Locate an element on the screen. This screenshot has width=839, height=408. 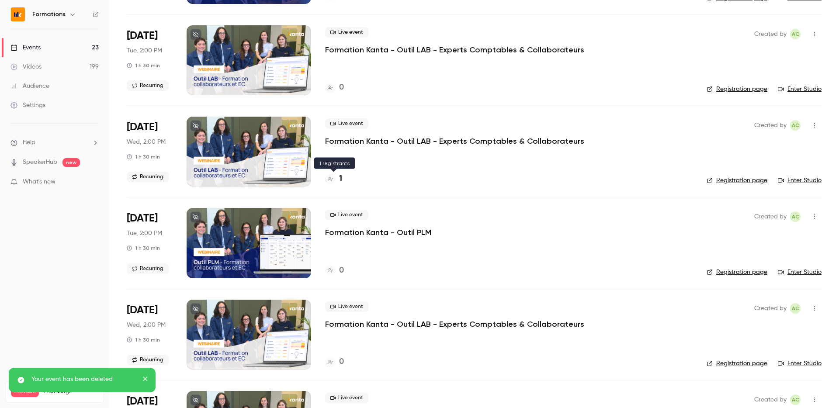
a: 1 is located at coordinates (333, 179).